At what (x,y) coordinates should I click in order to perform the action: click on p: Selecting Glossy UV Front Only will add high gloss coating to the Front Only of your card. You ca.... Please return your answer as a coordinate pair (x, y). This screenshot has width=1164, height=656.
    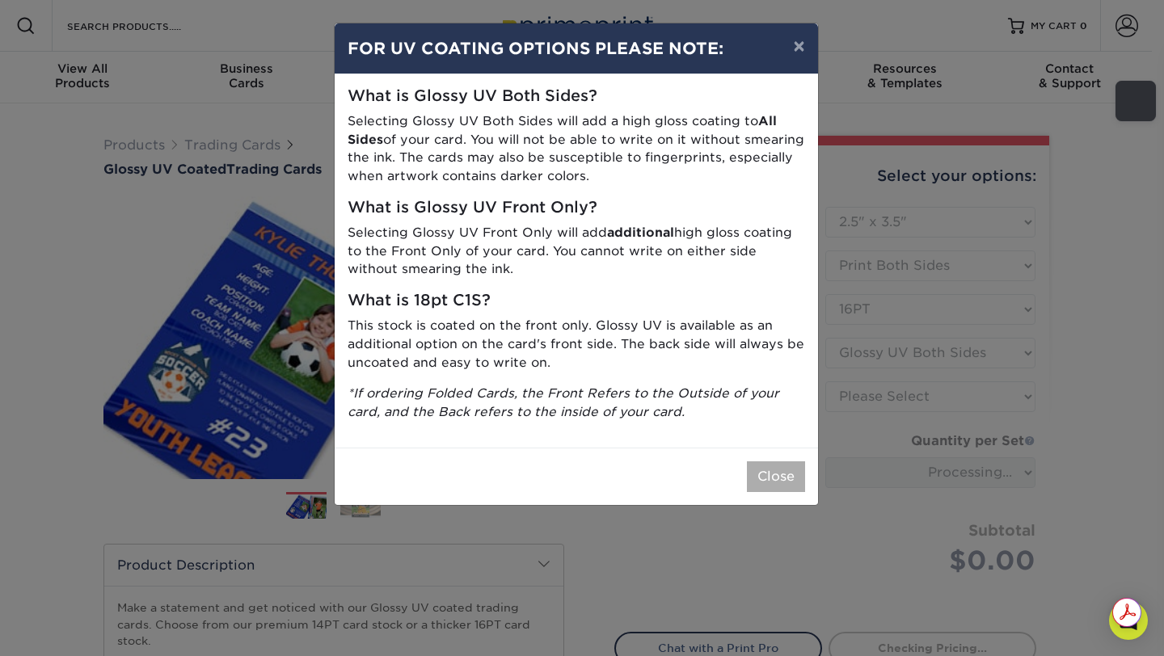
    Looking at the image, I should click on (576, 251).